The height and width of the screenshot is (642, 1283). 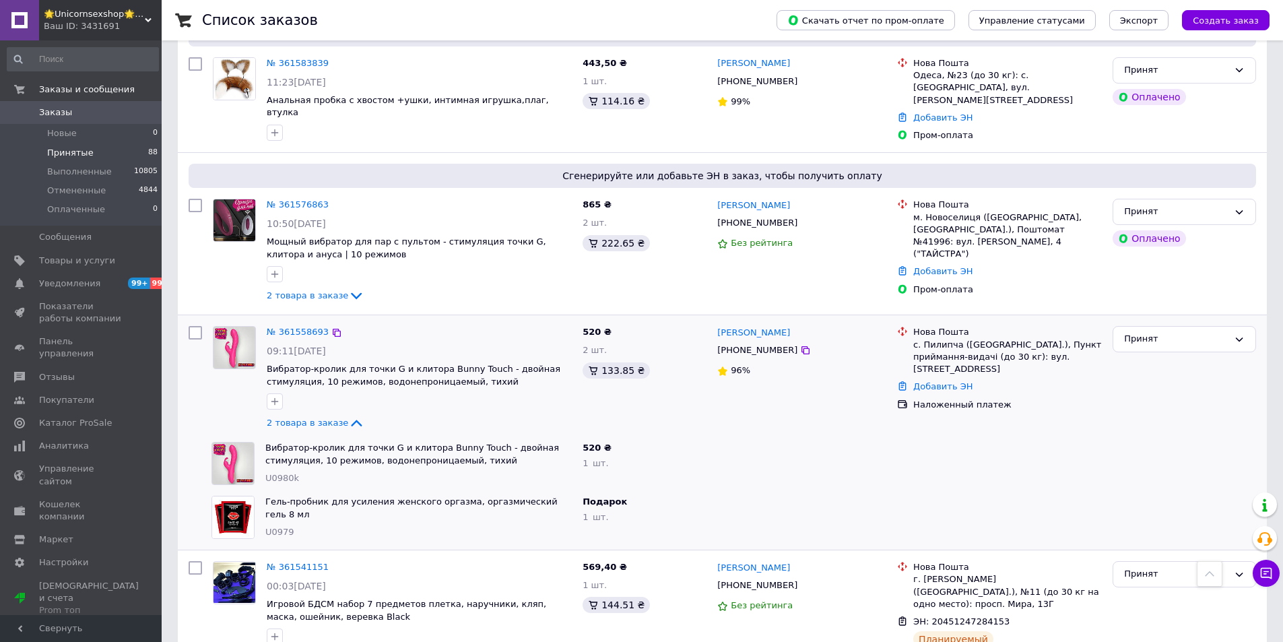 What do you see at coordinates (57, 377) in the screenshot?
I see `span: Отзывы` at bounding box center [57, 377].